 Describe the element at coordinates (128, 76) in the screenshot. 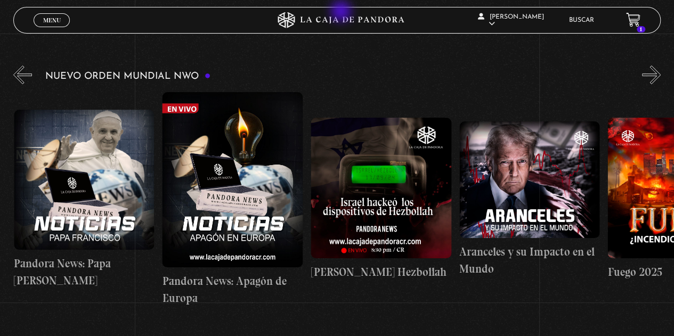

I see `h3: Nuevo Orden Mundial NWO` at that location.